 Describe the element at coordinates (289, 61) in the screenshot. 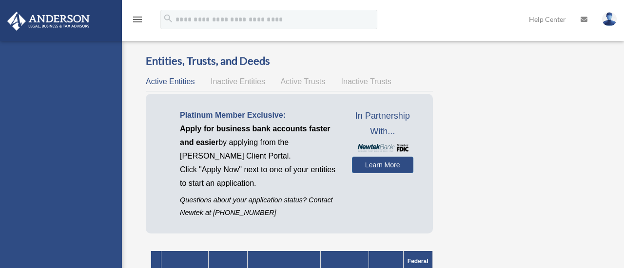

I see `h3: Entities, Trusts, and Deeds` at that location.